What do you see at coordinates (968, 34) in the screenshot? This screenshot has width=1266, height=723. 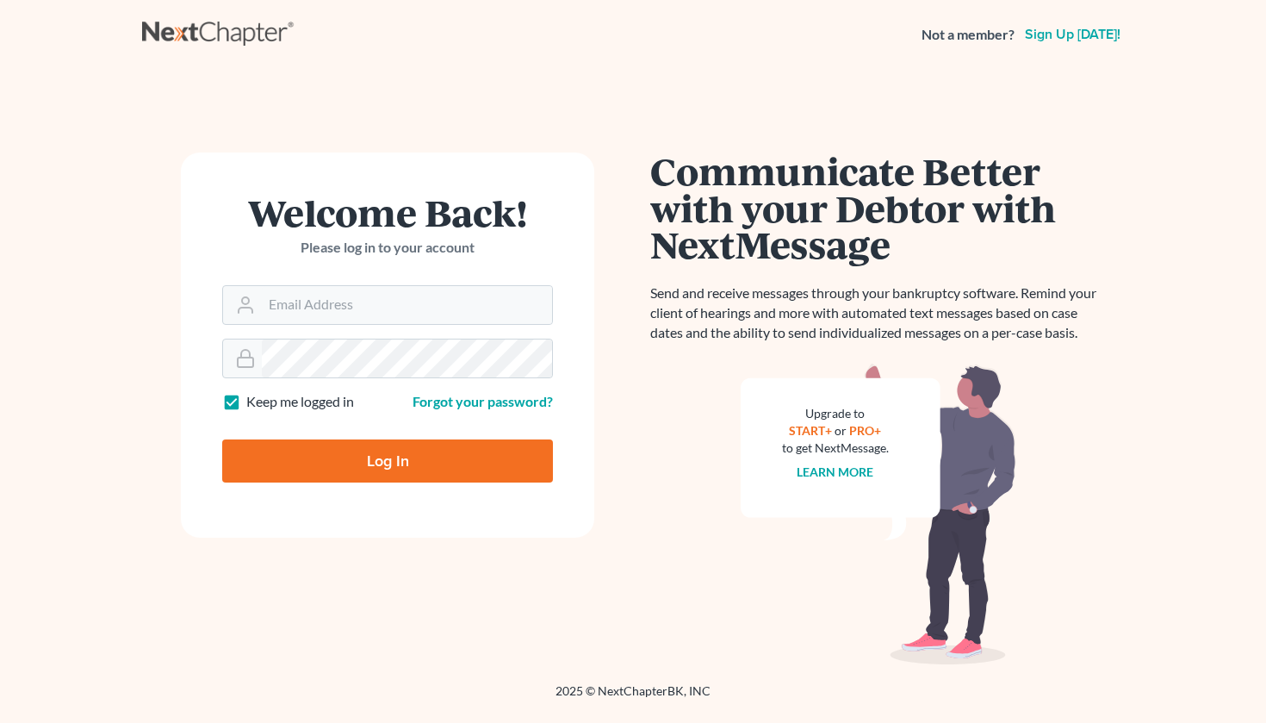 I see `strong: Not a member?` at bounding box center [968, 34].